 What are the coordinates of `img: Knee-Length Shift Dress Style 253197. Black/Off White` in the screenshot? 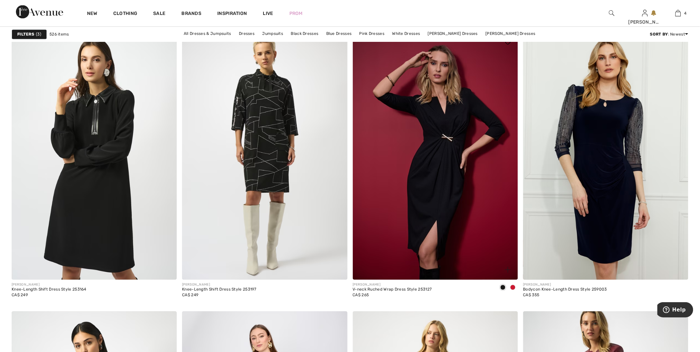 It's located at (265, 156).